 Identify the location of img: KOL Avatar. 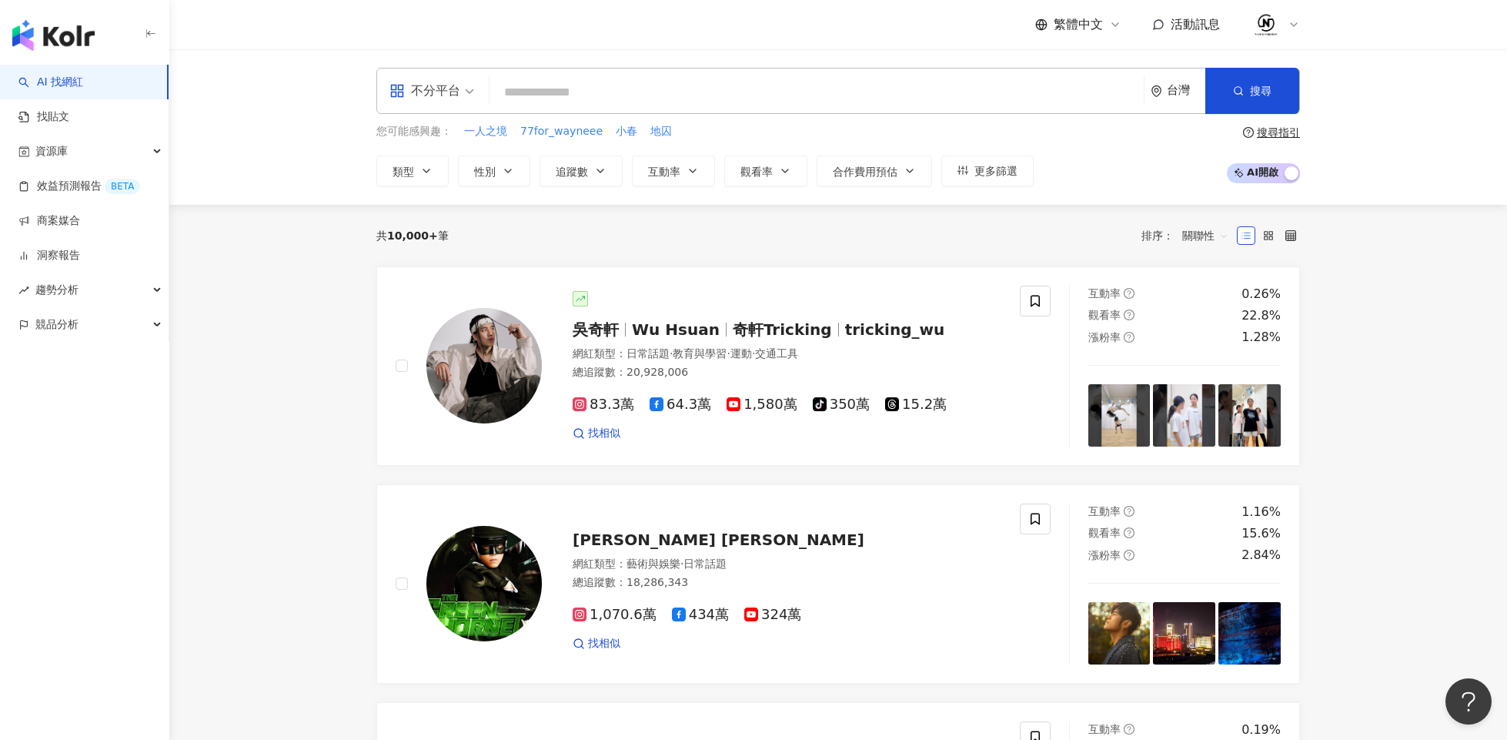
(484, 583).